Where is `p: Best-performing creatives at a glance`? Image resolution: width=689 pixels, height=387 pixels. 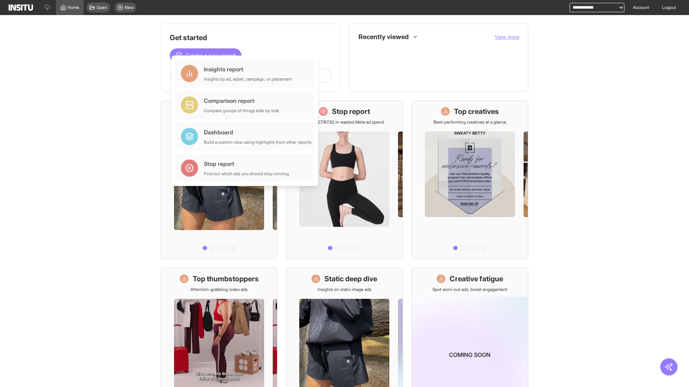
p: Best-performing creatives at a glance is located at coordinates (470, 122).